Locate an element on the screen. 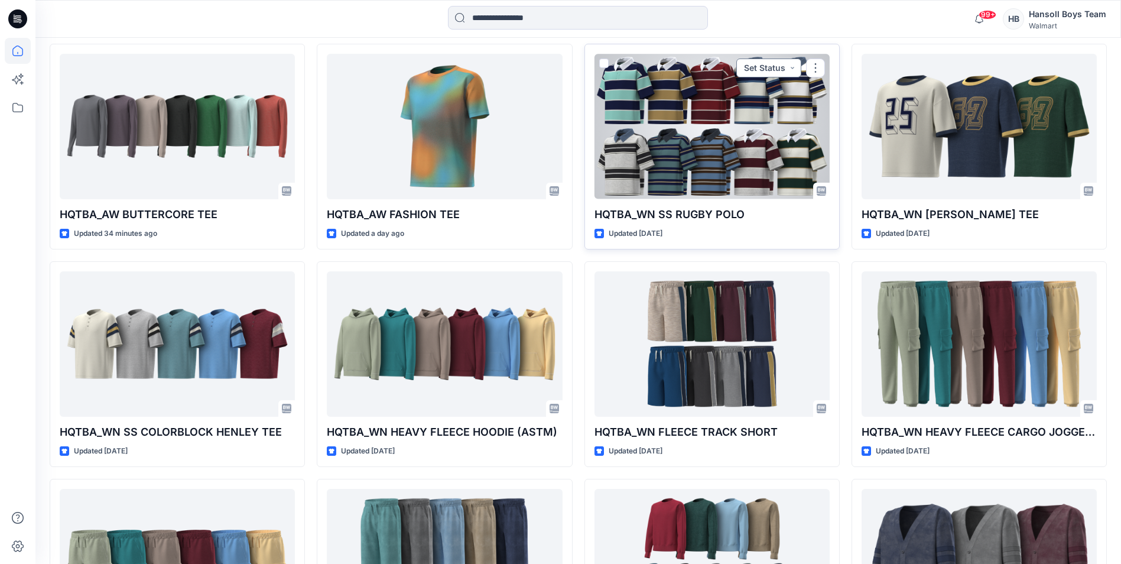  a: HQTBA_WN HEAVY FLEECE CARGO JOGGER (ASTM) is located at coordinates (979, 343).